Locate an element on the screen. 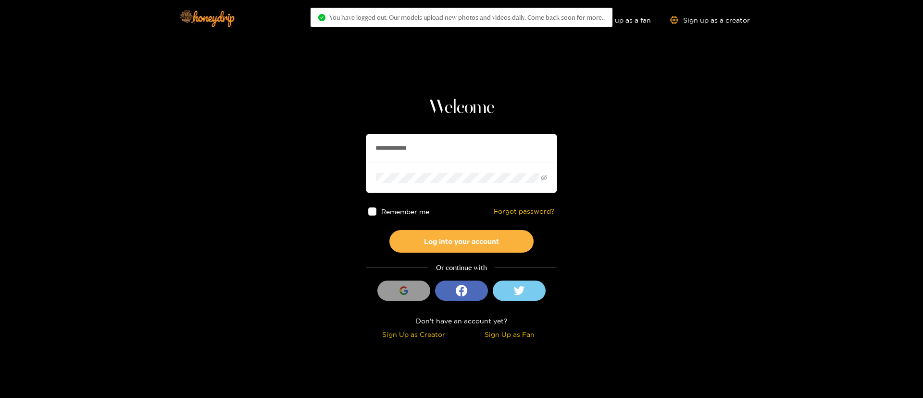 This screenshot has width=923, height=398. a: Forgot password? is located at coordinates (524, 211).